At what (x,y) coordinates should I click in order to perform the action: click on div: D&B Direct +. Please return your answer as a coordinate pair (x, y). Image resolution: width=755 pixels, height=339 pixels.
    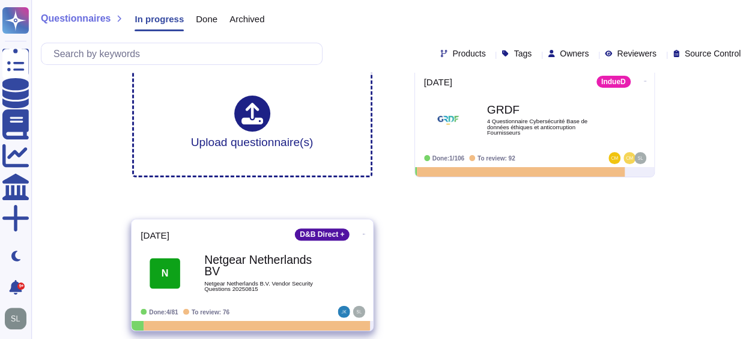
    Looking at the image, I should click on (322, 234).